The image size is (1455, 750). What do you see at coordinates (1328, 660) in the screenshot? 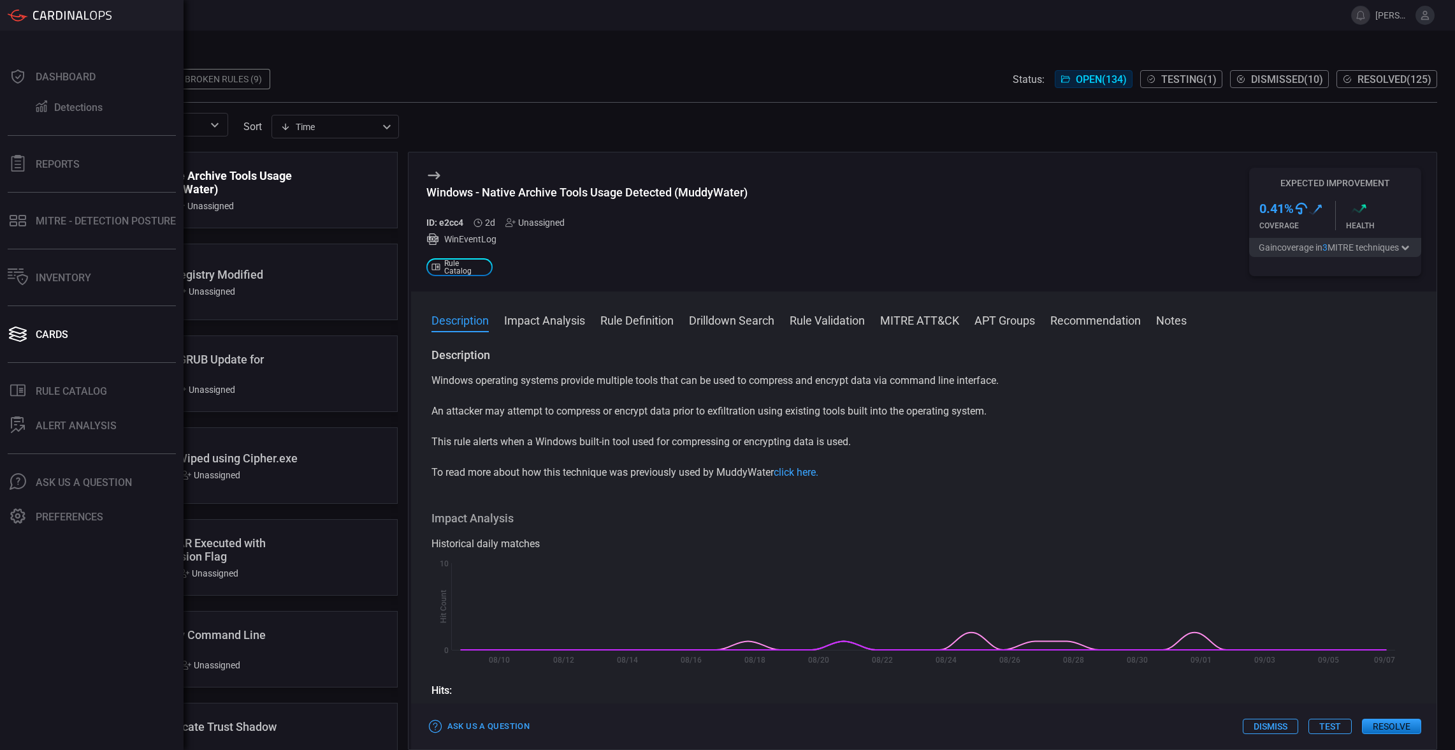
I see `text: 09/05` at bounding box center [1328, 660].